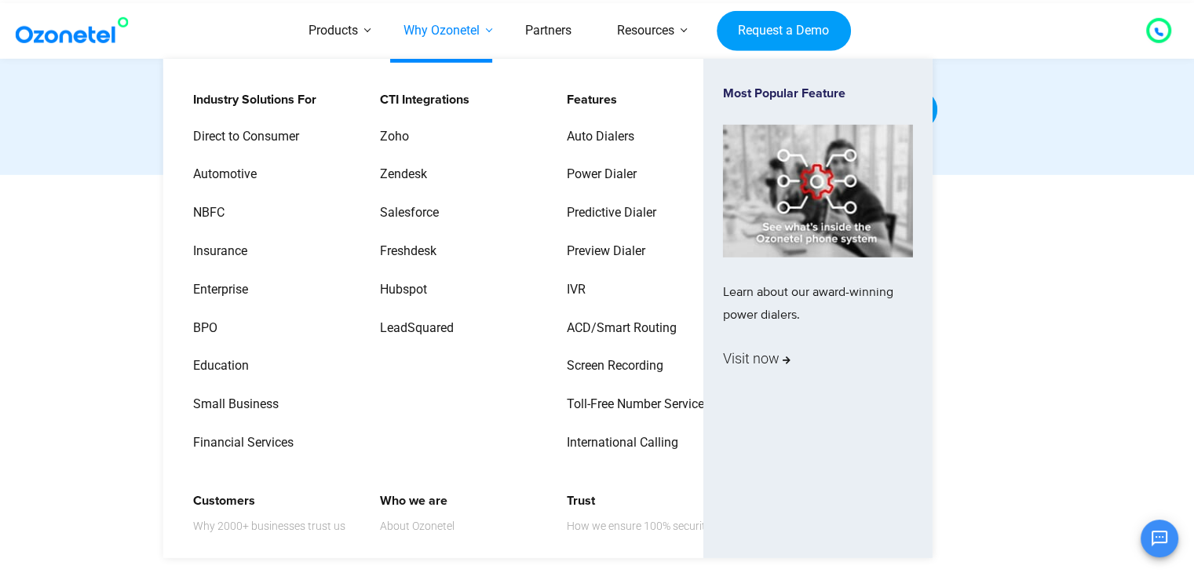  Describe the element at coordinates (399, 290) in the screenshot. I see `a: Hubspot` at that location.